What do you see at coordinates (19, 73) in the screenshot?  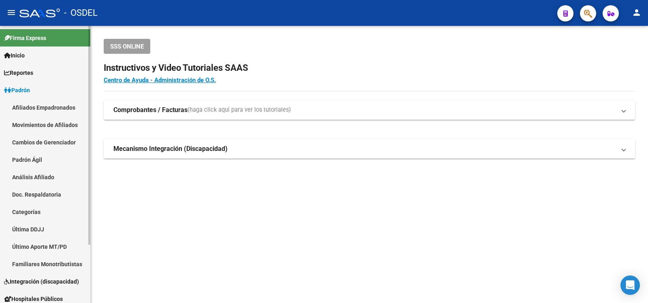 I see `span: Reportes` at bounding box center [19, 73].